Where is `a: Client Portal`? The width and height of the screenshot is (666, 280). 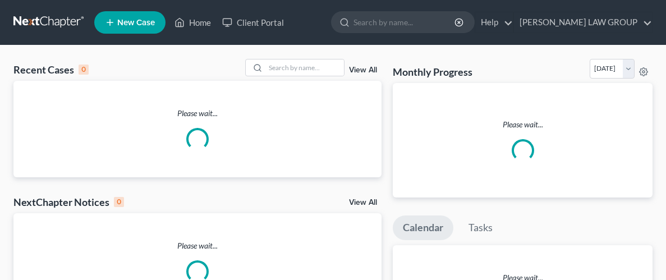
a: Client Portal is located at coordinates (253, 22).